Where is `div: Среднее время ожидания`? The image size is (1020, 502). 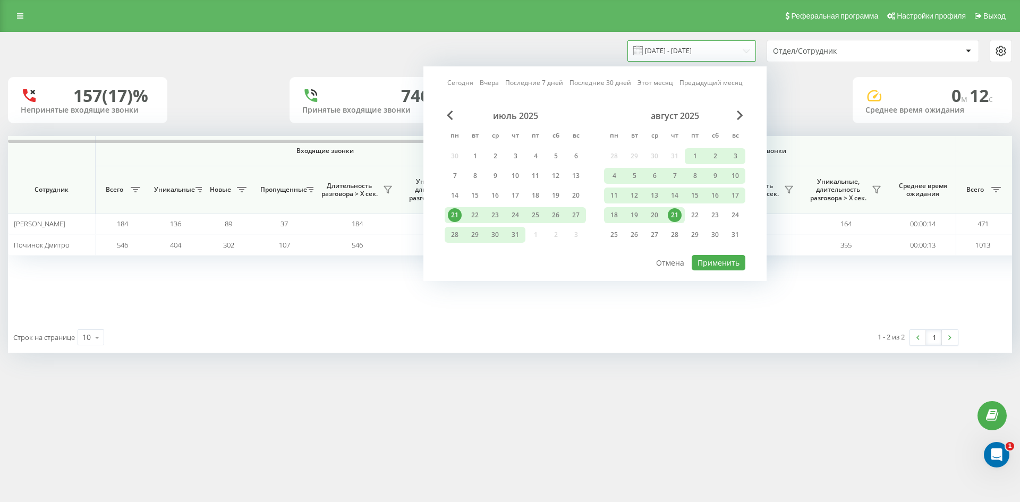
div: Среднее время ожидания is located at coordinates (933, 110).